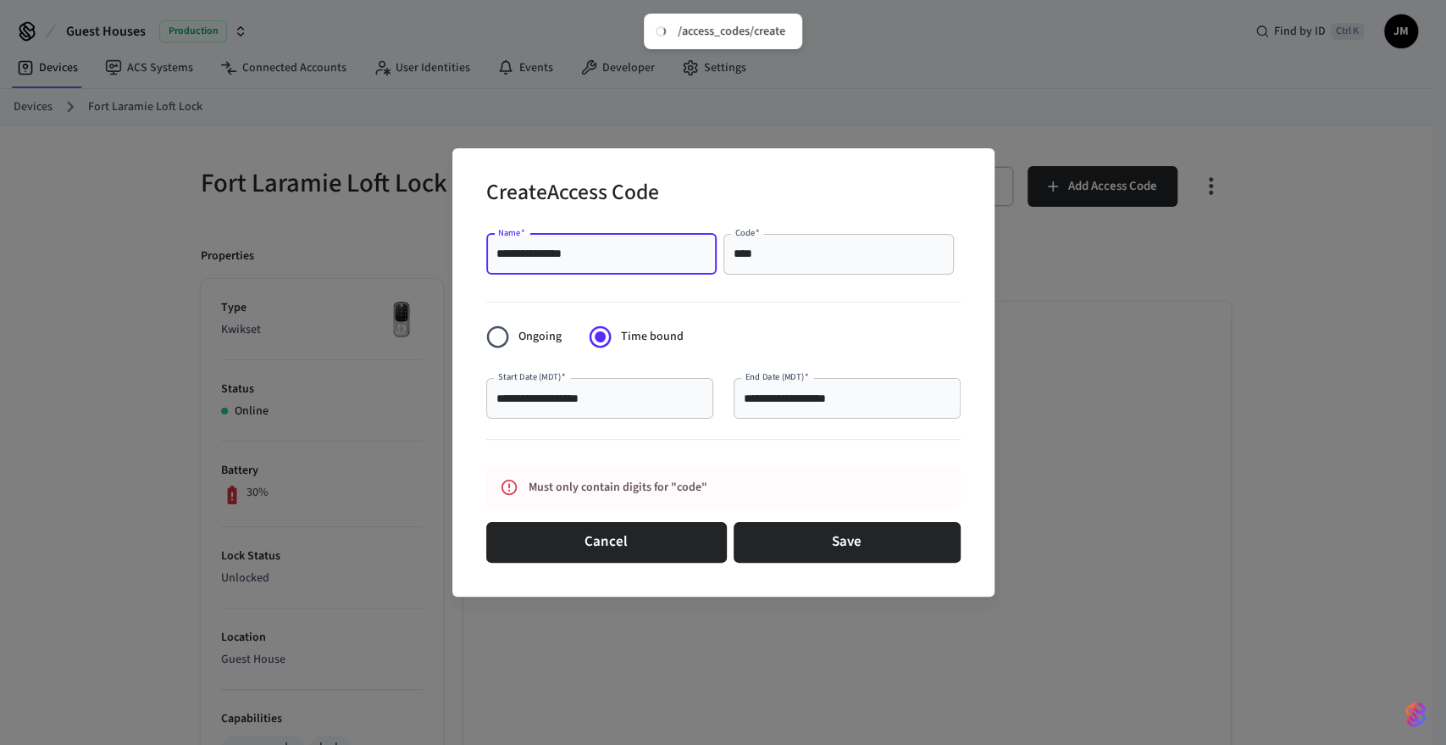 This screenshot has height=745, width=1446. I want to click on label: Name, so click(512, 232).